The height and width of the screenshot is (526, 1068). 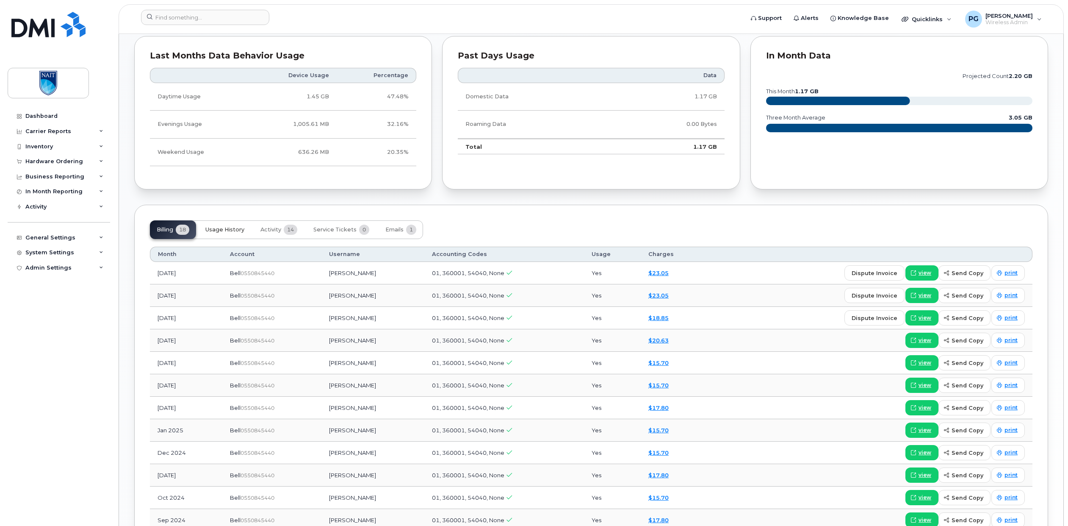 What do you see at coordinates (373, 254) in the screenshot?
I see `th: Username` at bounding box center [373, 254].